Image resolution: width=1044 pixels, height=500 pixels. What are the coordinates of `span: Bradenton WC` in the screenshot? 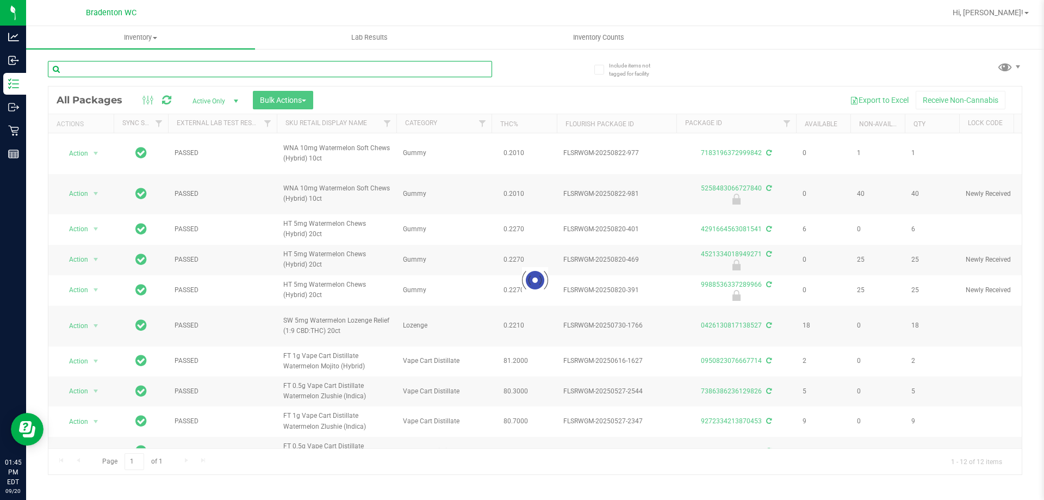 It's located at (111, 13).